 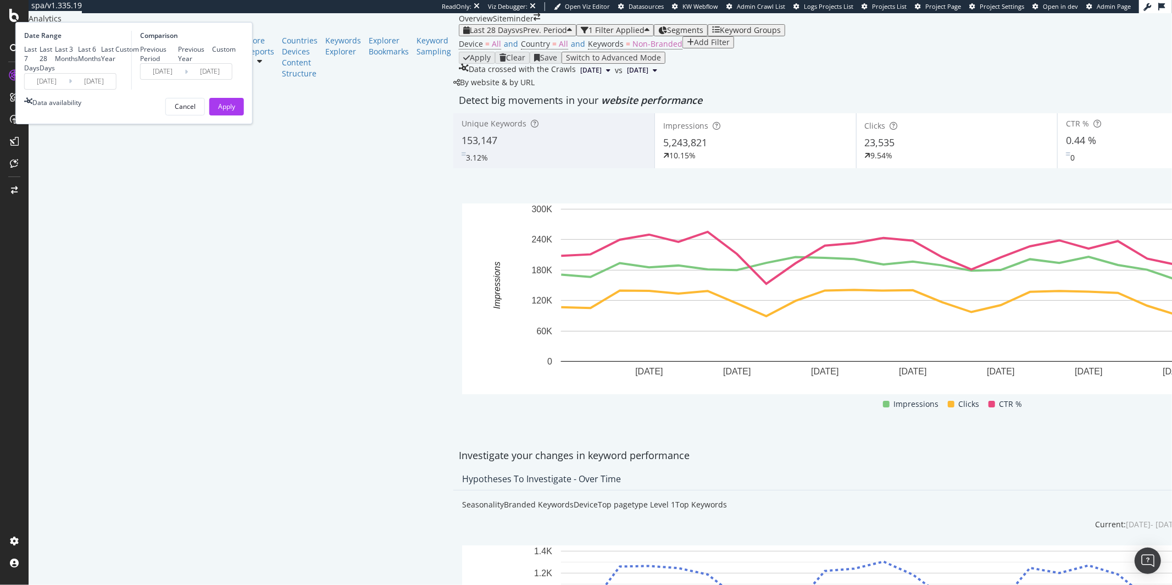 What do you see at coordinates (343, 46) in the screenshot?
I see `div: Keywords Explorer` at bounding box center [343, 46].